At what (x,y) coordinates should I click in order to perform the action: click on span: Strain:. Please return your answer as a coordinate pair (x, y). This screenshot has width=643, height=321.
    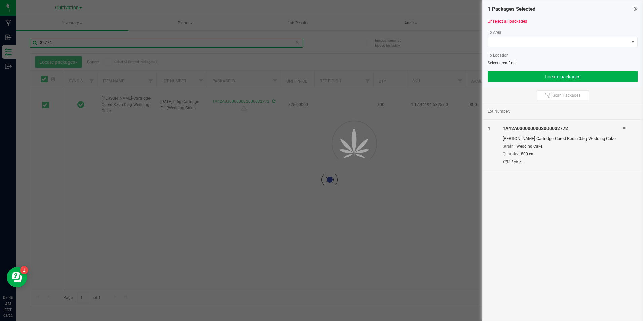
    Looking at the image, I should click on (508, 146).